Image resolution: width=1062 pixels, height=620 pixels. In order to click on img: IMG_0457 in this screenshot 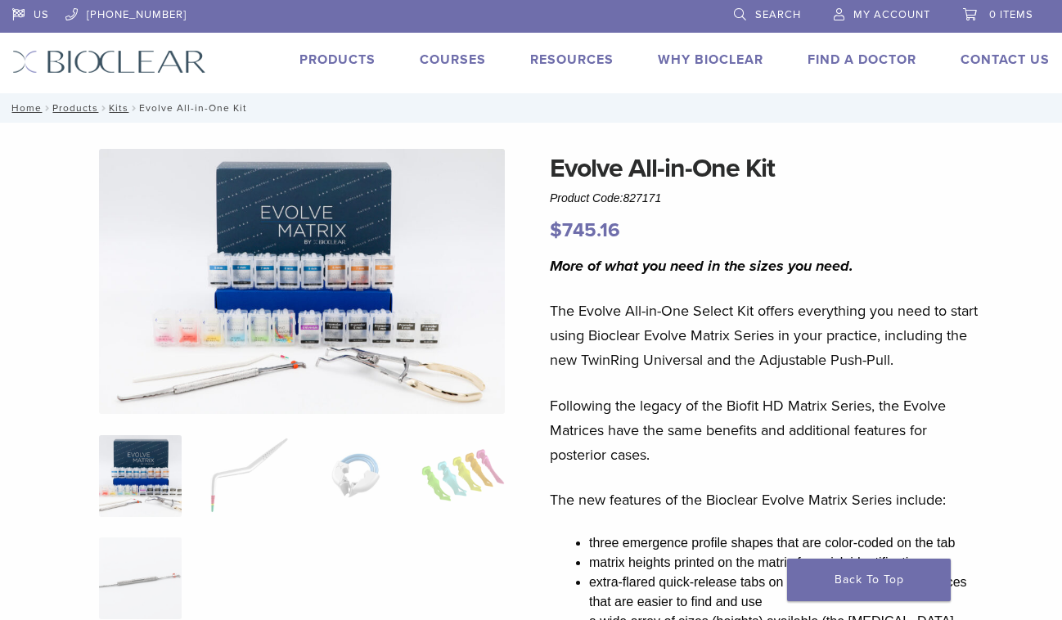, I will do `click(302, 281)`.